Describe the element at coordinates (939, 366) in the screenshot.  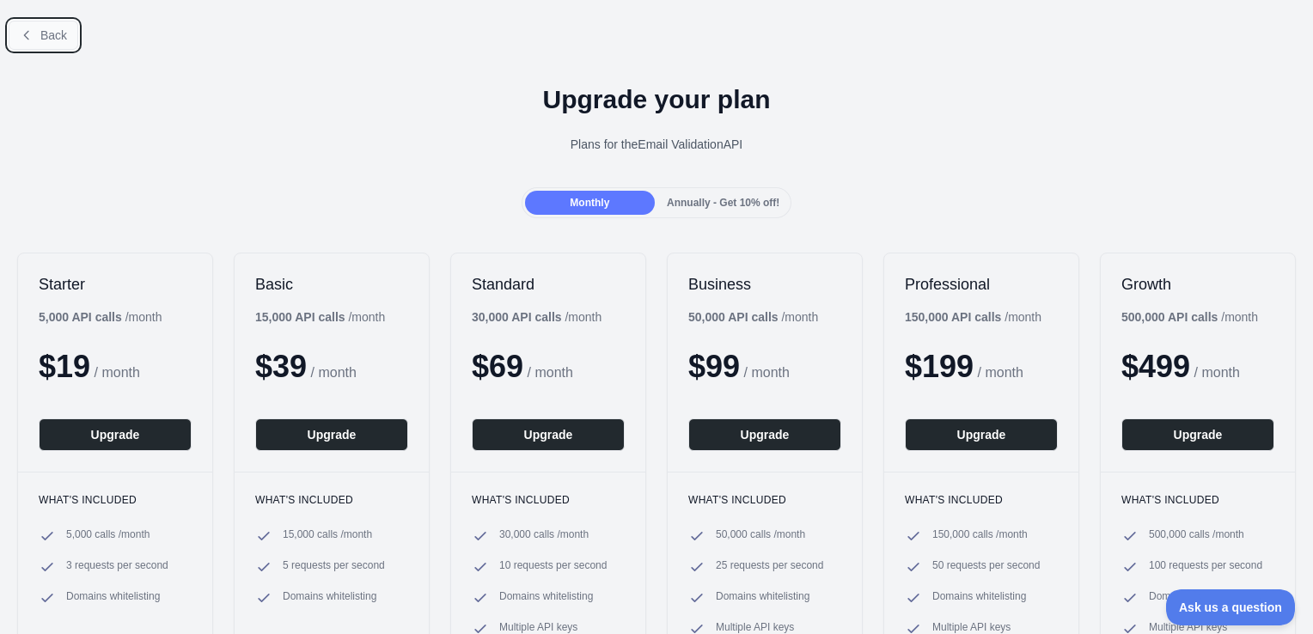
I see `span: $ 199` at that location.